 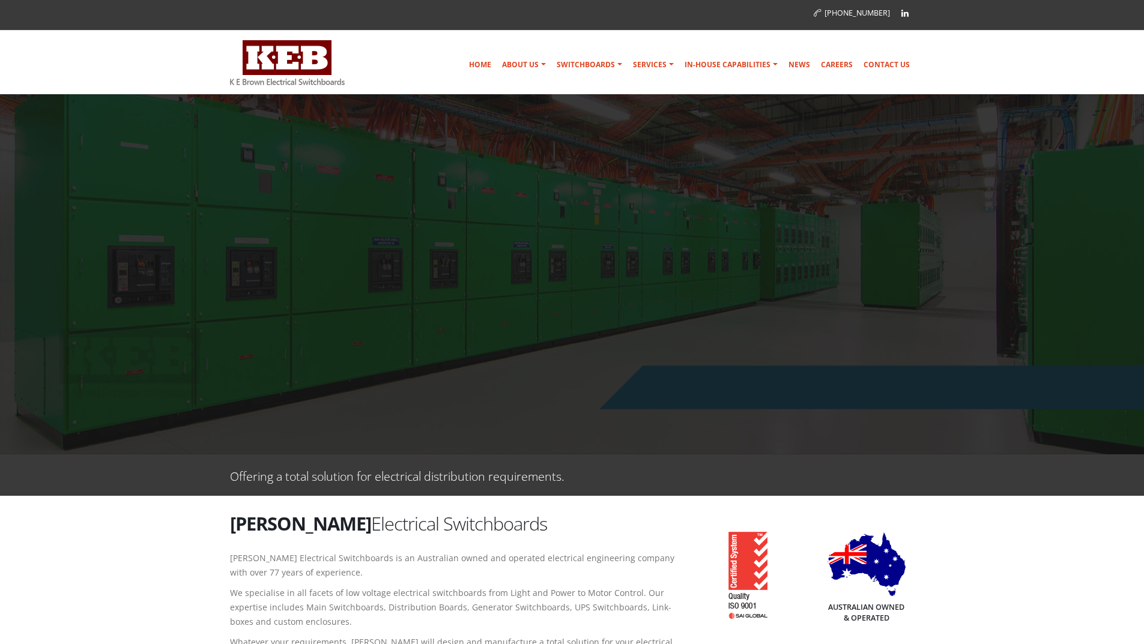 What do you see at coordinates (480, 65) in the screenshot?
I see `a: Home` at bounding box center [480, 65].